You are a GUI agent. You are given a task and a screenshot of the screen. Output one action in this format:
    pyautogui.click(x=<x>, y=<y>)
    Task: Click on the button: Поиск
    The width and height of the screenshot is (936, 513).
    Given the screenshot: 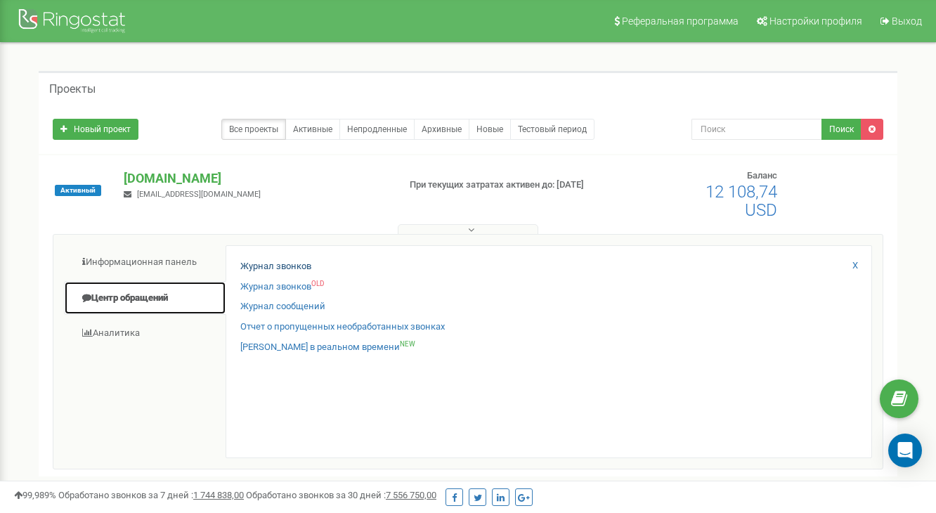 What is the action you would take?
    pyautogui.click(x=842, y=129)
    